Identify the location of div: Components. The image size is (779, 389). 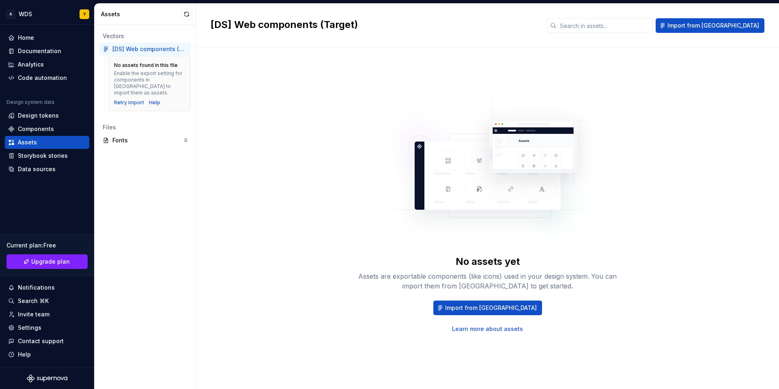
(36, 129).